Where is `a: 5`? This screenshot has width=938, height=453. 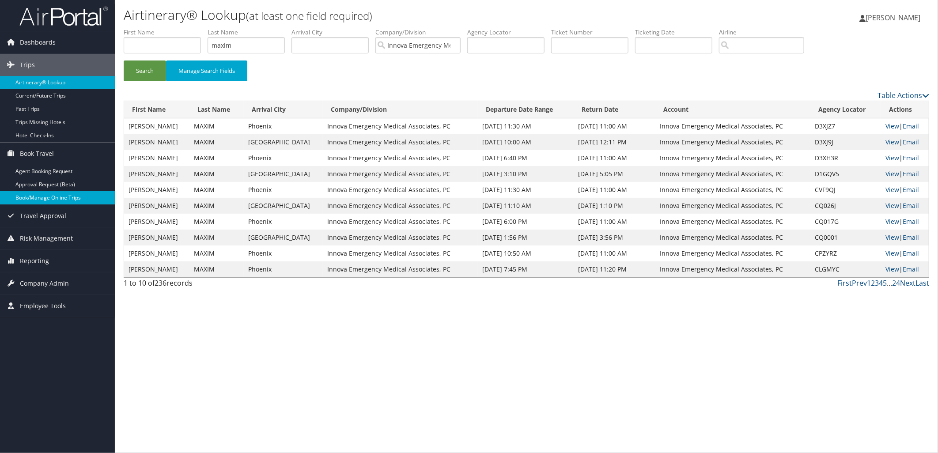 a: 5 is located at coordinates (884, 283).